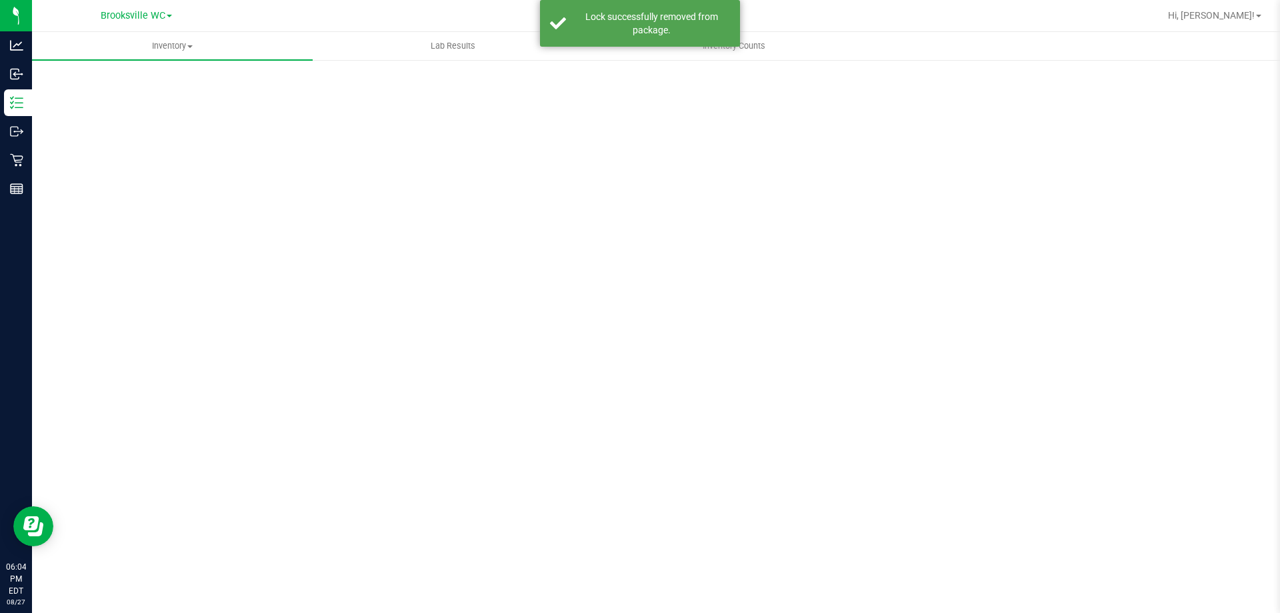  What do you see at coordinates (17, 74) in the screenshot?
I see `inline-svg: Inbound` at bounding box center [17, 74].